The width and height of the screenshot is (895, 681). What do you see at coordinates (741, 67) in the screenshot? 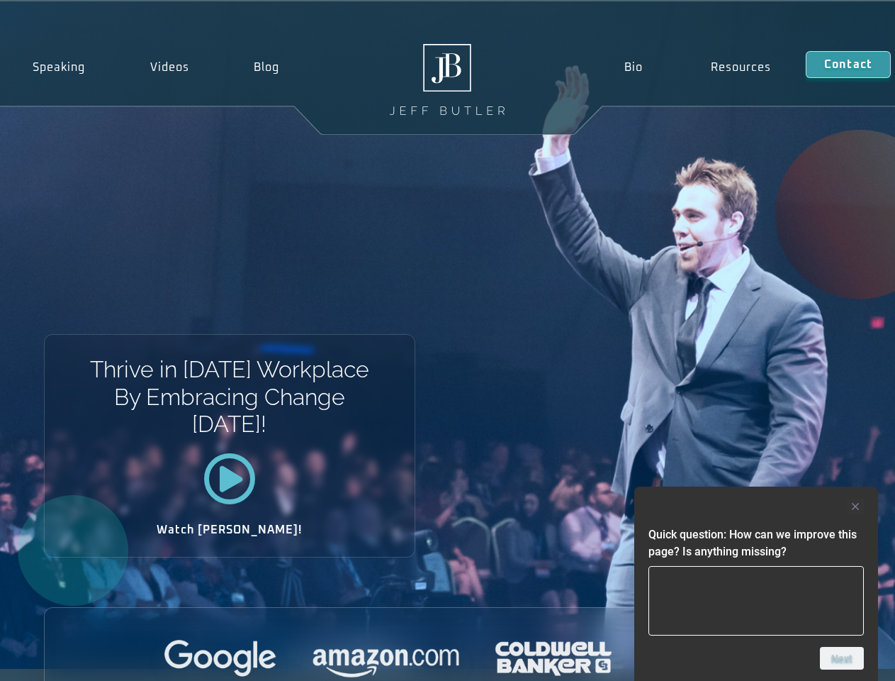
I see `a: Resources` at bounding box center [741, 67].